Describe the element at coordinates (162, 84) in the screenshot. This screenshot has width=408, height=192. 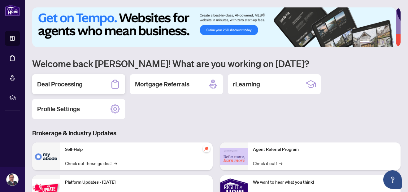
I see `h2: Mortgage Referrals` at that location.